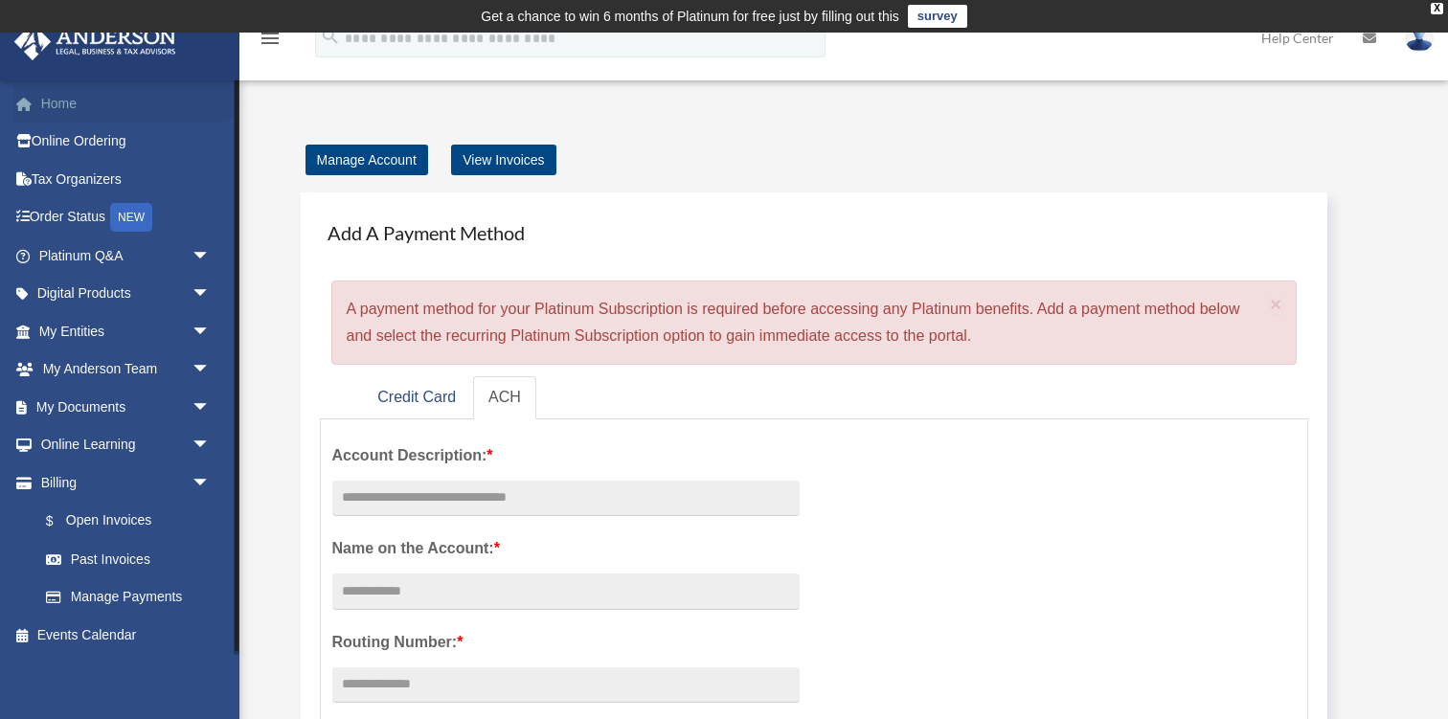 Image resolution: width=1448 pixels, height=719 pixels. Describe the element at coordinates (270, 41) in the screenshot. I see `a: menu` at that location.